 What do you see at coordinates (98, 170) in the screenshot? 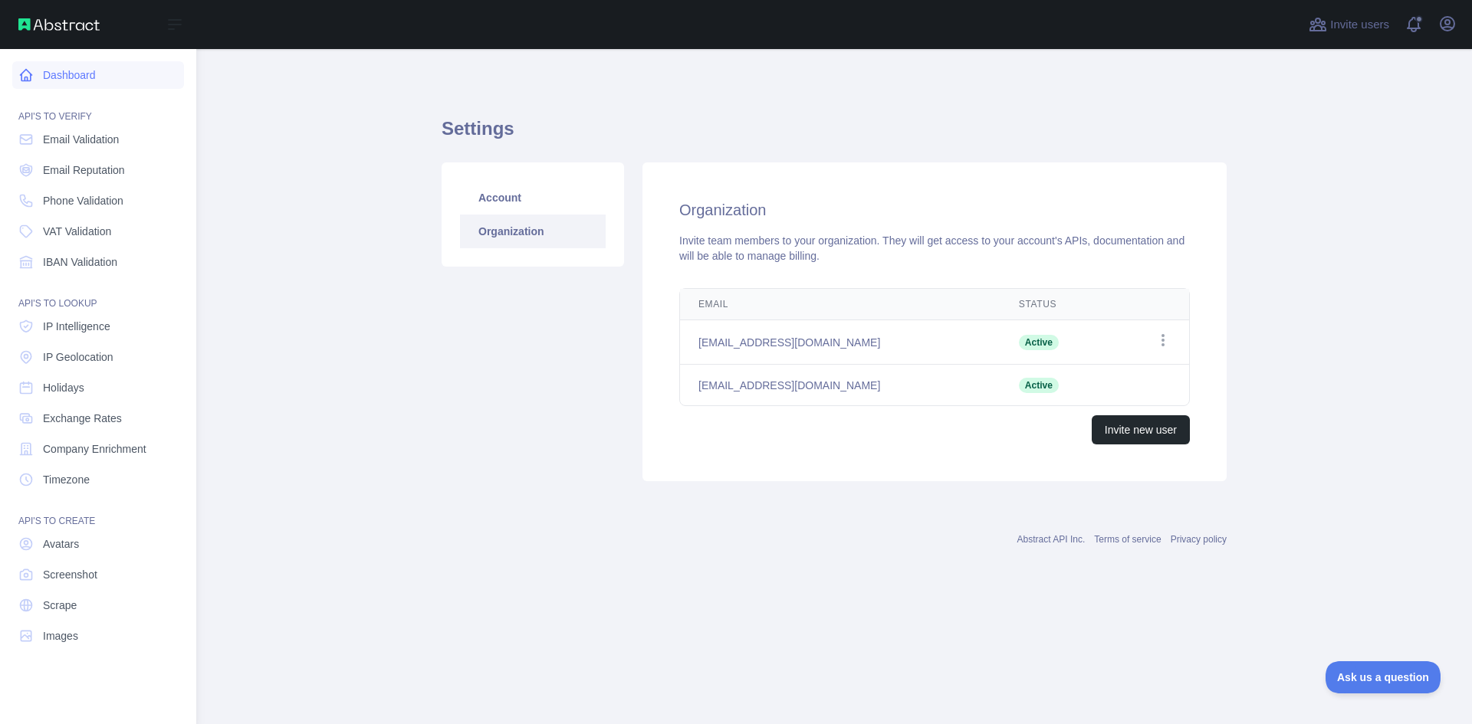
I see `a: Email Reputation` at bounding box center [98, 170].